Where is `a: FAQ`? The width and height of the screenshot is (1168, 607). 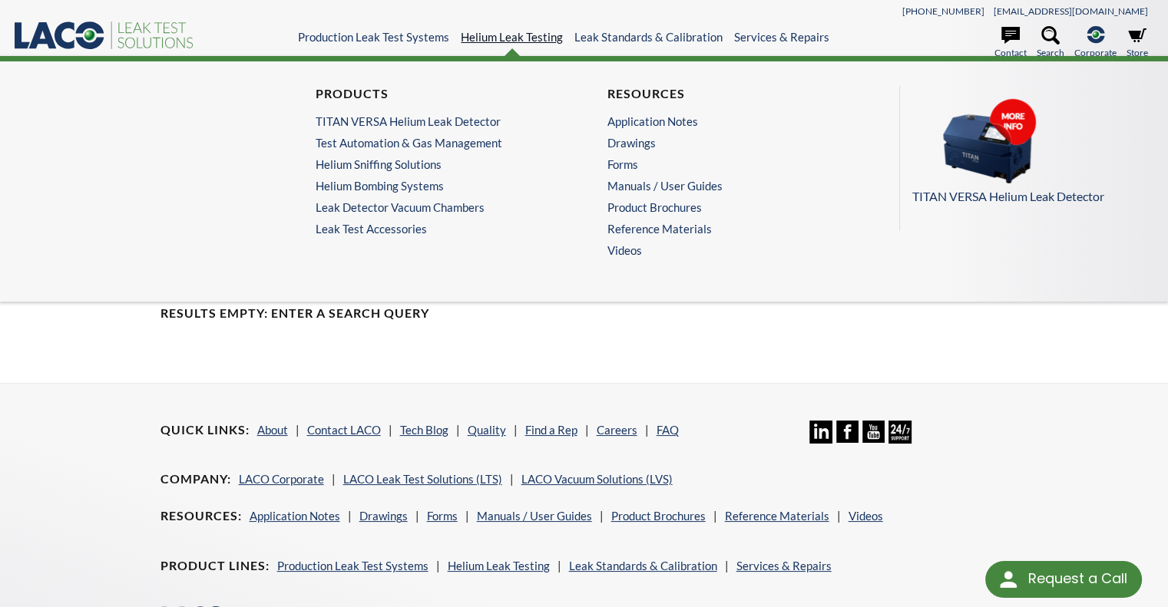 a: FAQ is located at coordinates (667, 430).